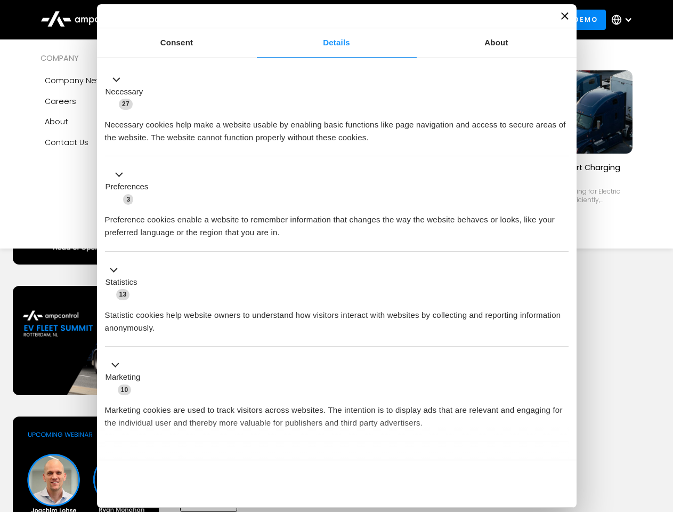 The image size is (673, 512). I want to click on div: About, so click(56, 121).